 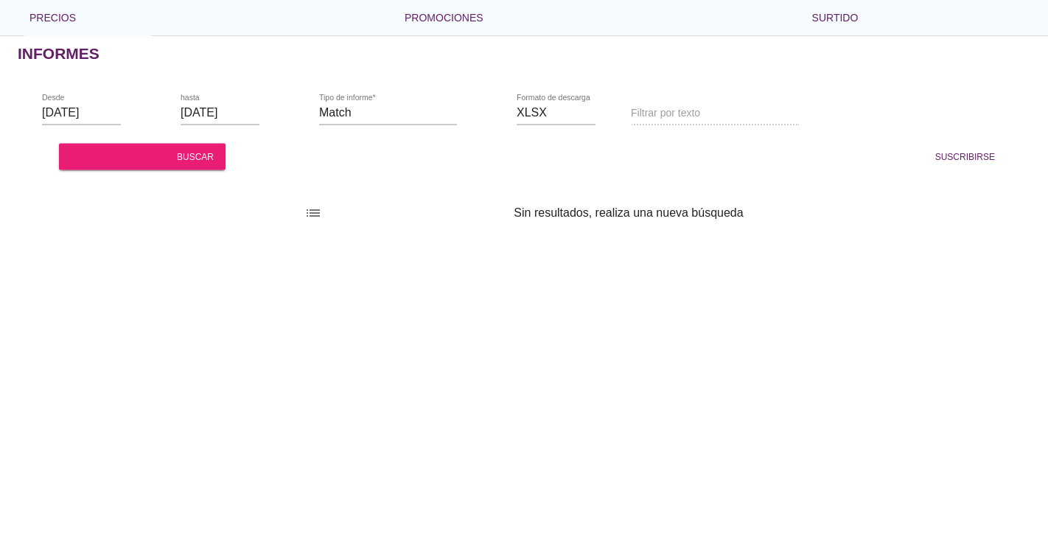 What do you see at coordinates (835, 18) in the screenshot?
I see `font: Surtido` at bounding box center [835, 18].